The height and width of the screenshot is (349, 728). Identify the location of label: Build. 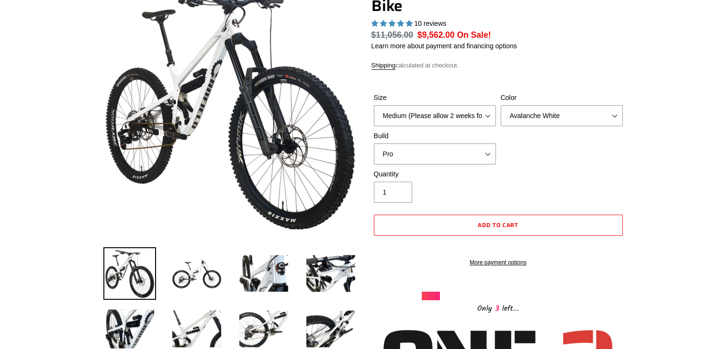
(434, 136).